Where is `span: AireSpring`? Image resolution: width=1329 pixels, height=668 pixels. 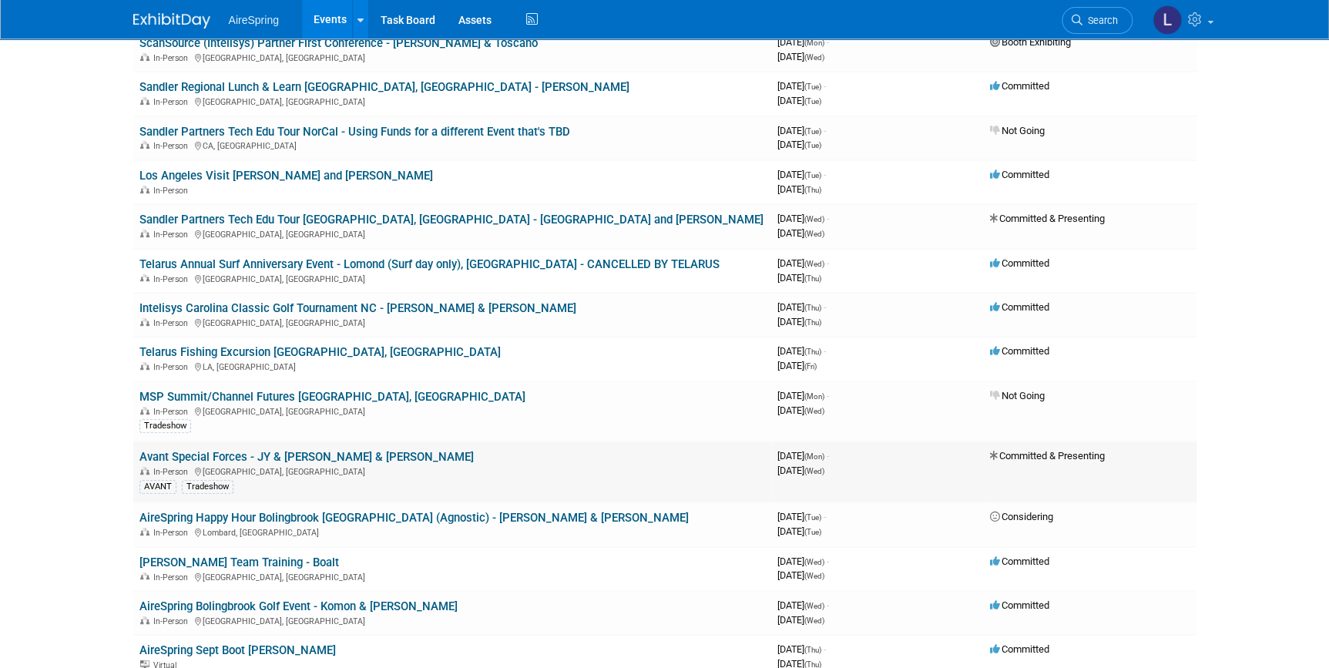
span: AireSpring is located at coordinates (253, 20).